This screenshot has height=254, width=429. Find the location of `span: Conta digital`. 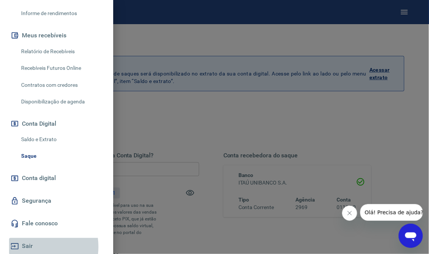

span: Conta digital is located at coordinates (39, 178).